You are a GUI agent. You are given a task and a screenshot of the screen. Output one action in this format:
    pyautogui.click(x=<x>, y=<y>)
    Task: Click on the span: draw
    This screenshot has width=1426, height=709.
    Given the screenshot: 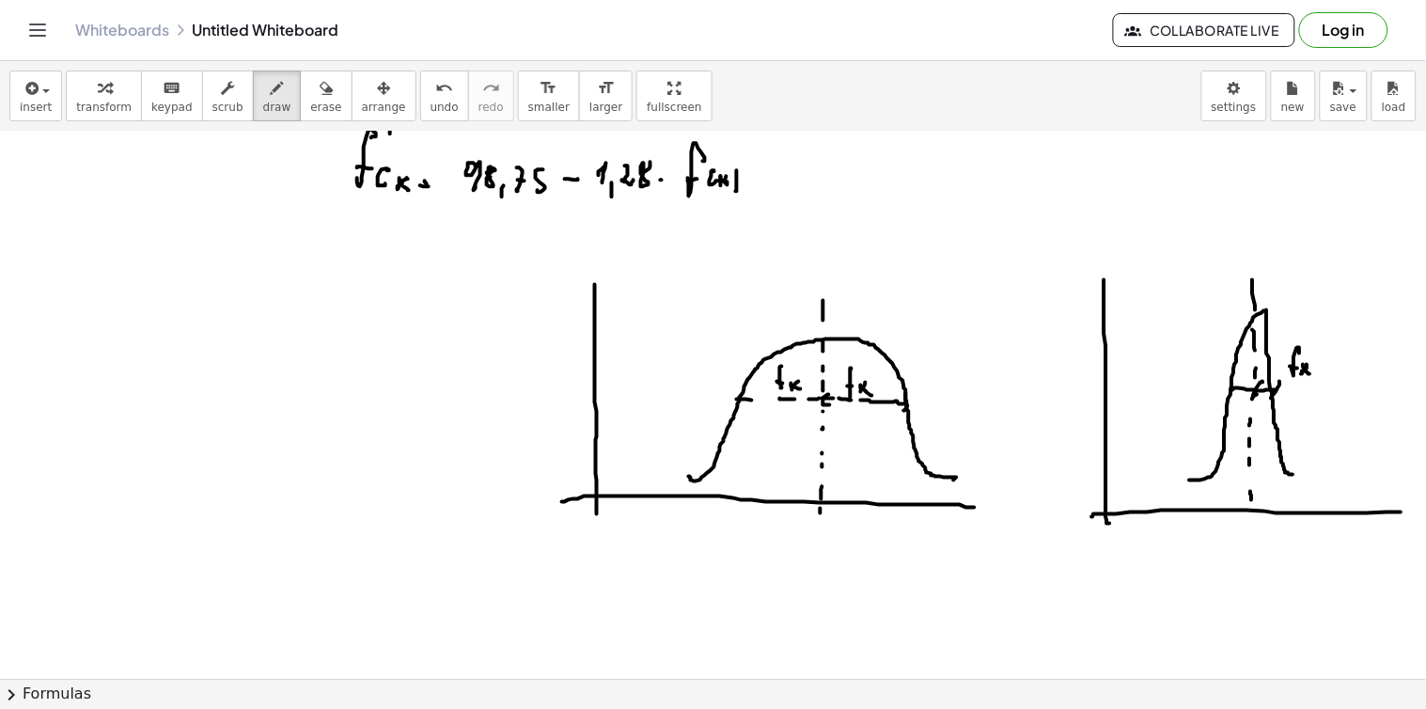 What is the action you would take?
    pyautogui.click(x=277, y=107)
    